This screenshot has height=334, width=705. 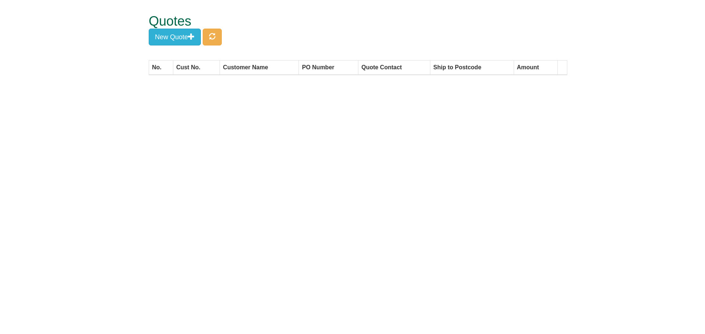 What do you see at coordinates (394, 68) in the screenshot?
I see `th: Quote Contact` at bounding box center [394, 68].